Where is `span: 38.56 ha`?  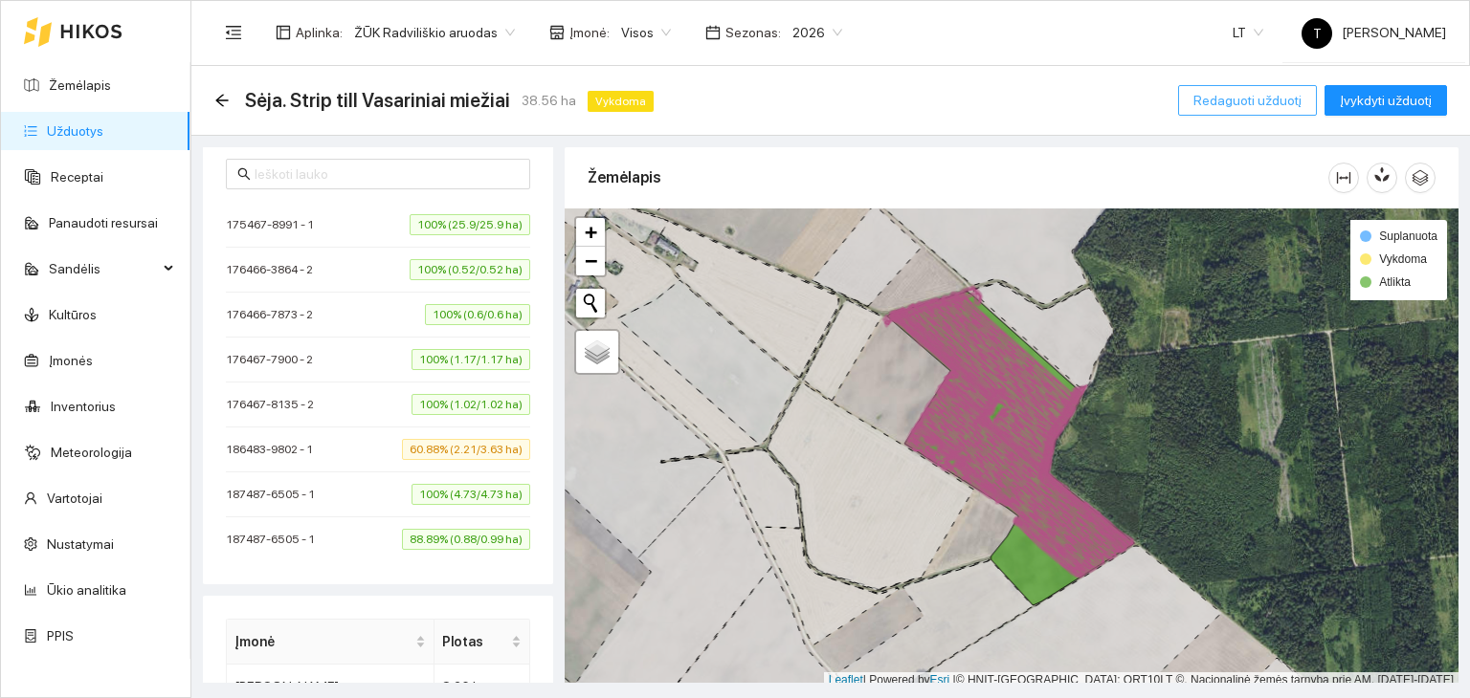
span: 38.56 ha is located at coordinates (548, 100).